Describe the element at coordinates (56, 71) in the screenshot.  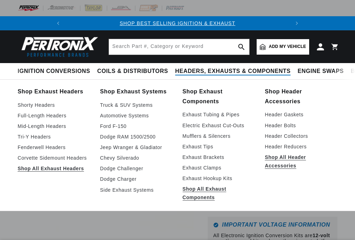
I see `summary: Ignition Conversions` at that location.